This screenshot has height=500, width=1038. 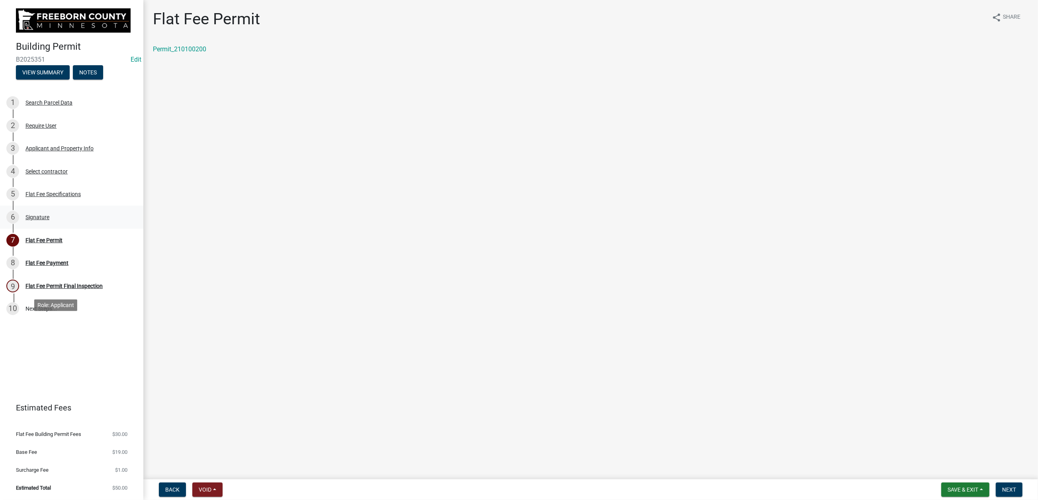 I want to click on button: Save & Exit, so click(x=965, y=490).